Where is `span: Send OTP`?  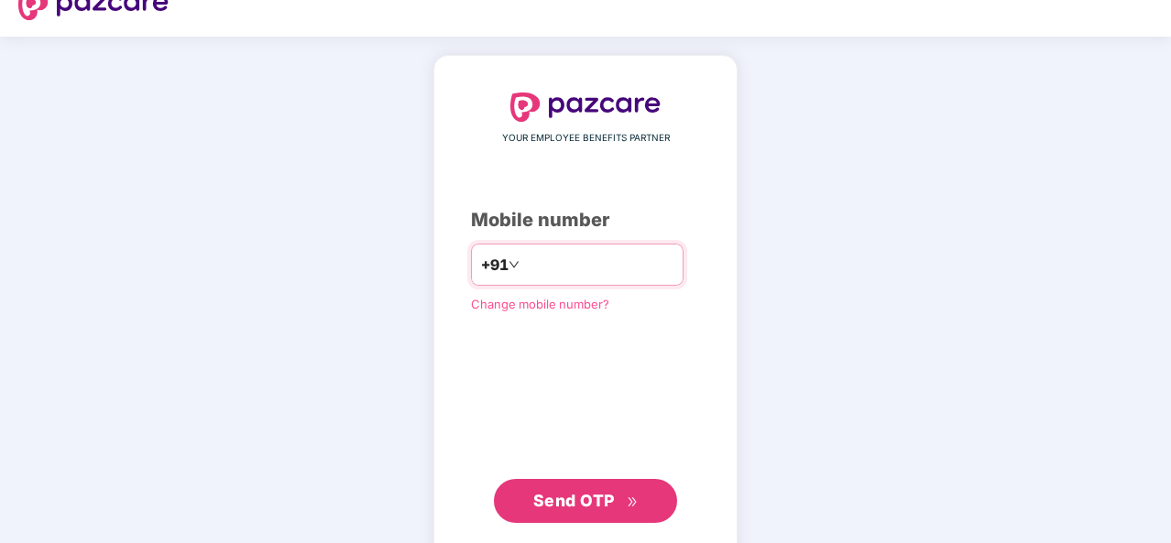
span: Send OTP is located at coordinates (573, 500).